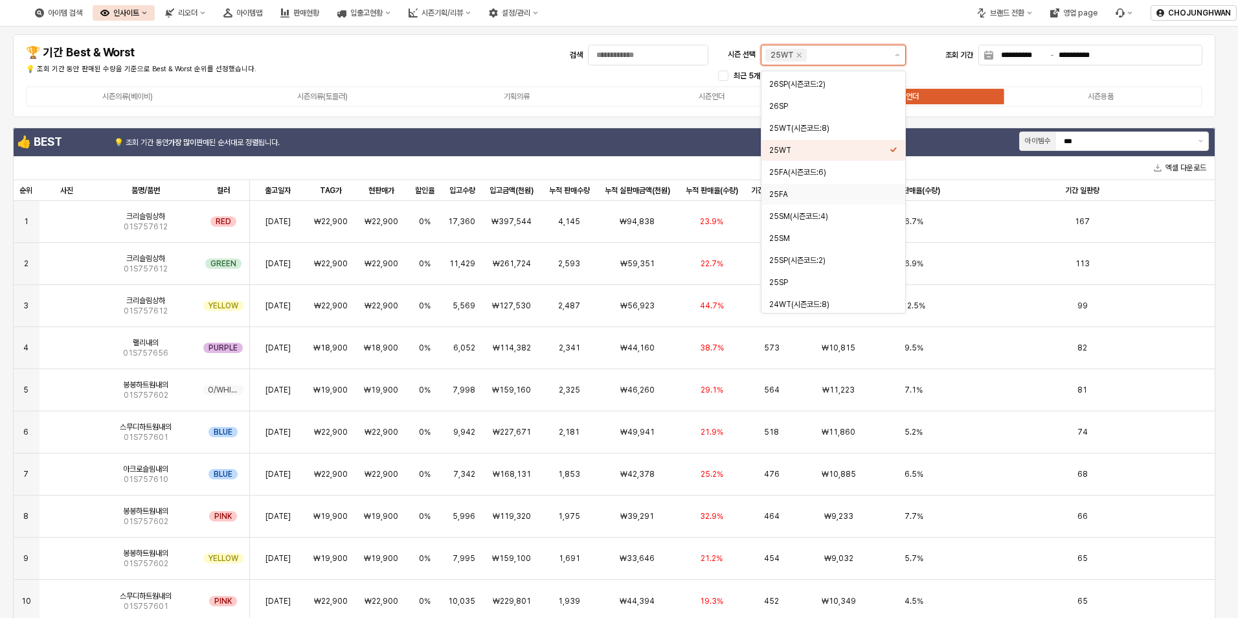 This screenshot has height=618, width=1238. What do you see at coordinates (64, 142) in the screenshot?
I see `h4: 👍 BEST` at bounding box center [64, 142].